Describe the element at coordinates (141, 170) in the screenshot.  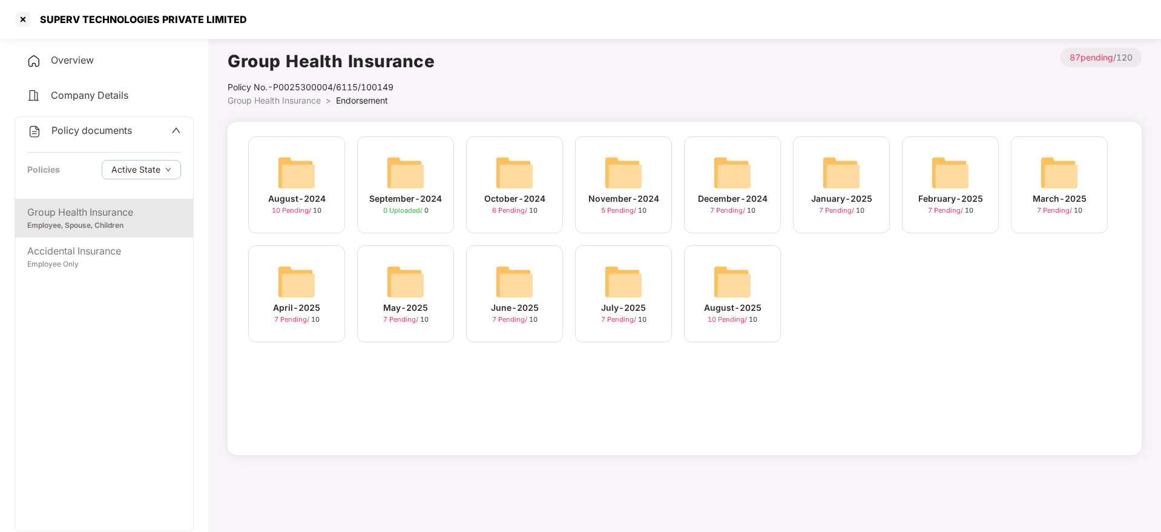
I see `button: Active Statedown` at that location.